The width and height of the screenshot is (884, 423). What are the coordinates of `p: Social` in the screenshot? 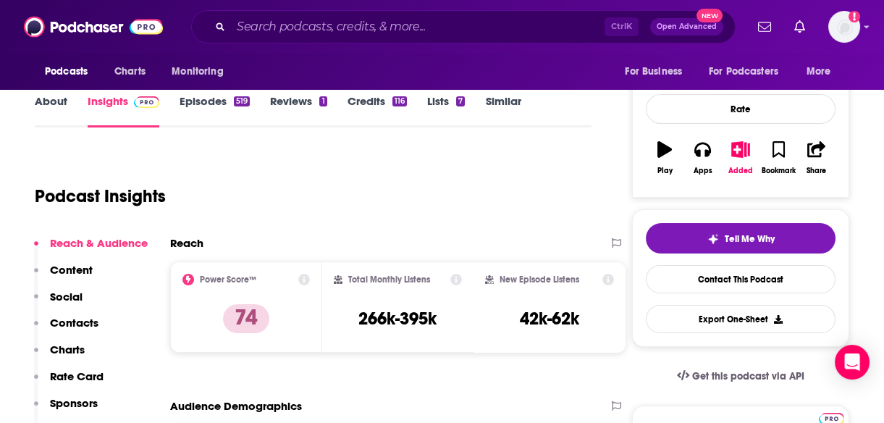 It's located at (66, 296).